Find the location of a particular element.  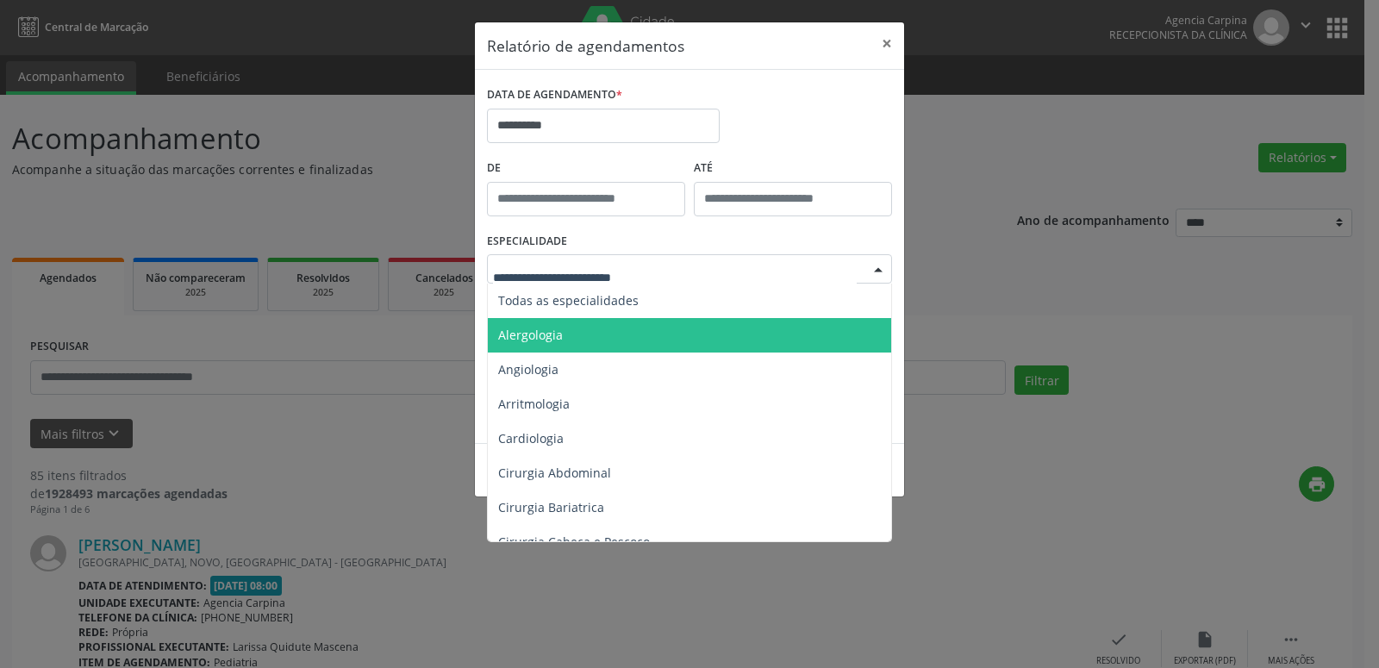

label: De is located at coordinates (586, 168).